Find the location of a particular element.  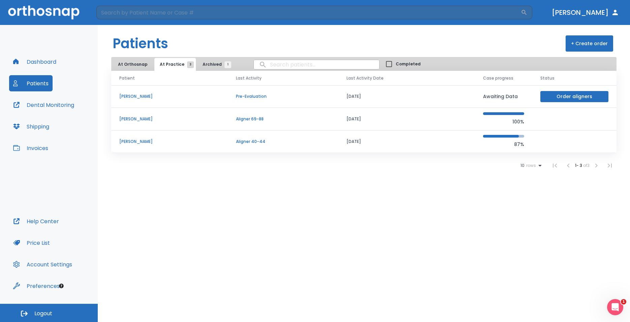

span: Last Activity Date is located at coordinates (365, 78).